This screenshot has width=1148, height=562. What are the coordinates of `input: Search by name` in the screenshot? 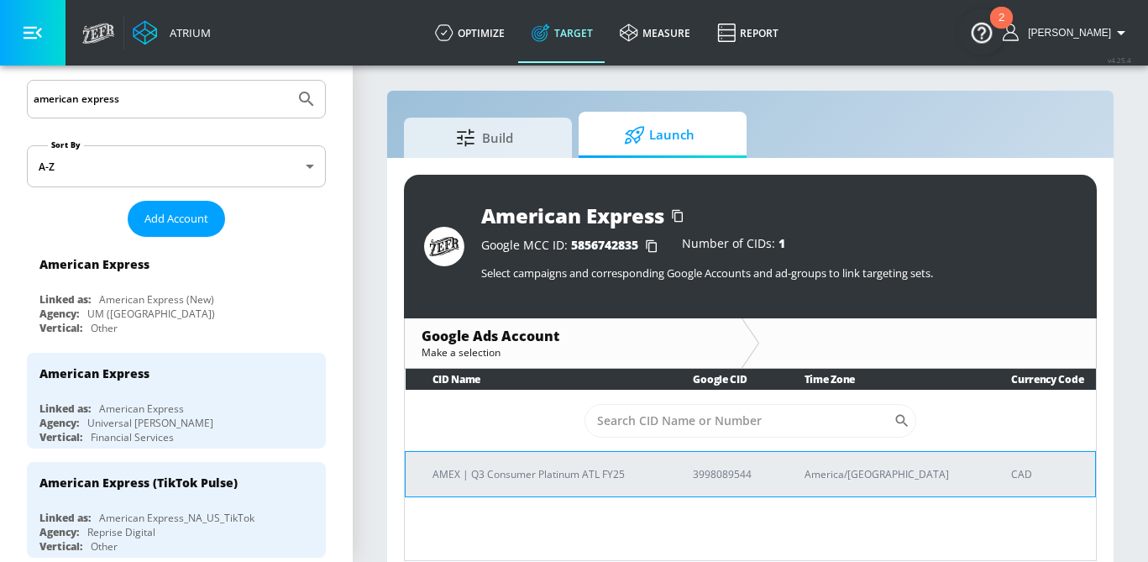 It's located at (160, 99).